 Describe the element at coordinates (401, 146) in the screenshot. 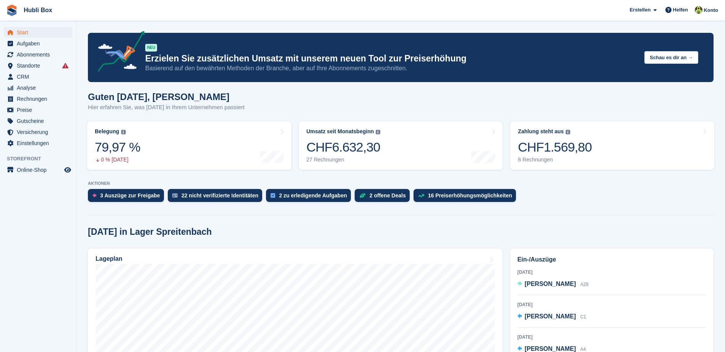

I see `a: Umsatz seit Monatsbeginn CHF6.632,30 27 Rechnungen` at that location.